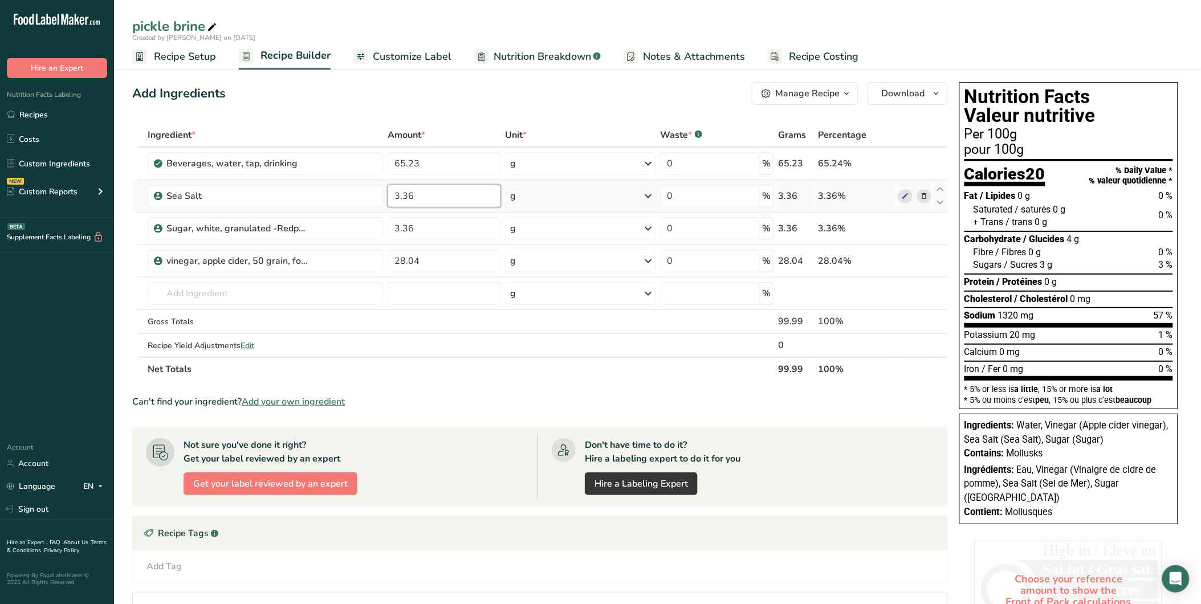 The image size is (1201, 604). What do you see at coordinates (1035, 174) in the screenshot?
I see `span: 20` at bounding box center [1035, 174].